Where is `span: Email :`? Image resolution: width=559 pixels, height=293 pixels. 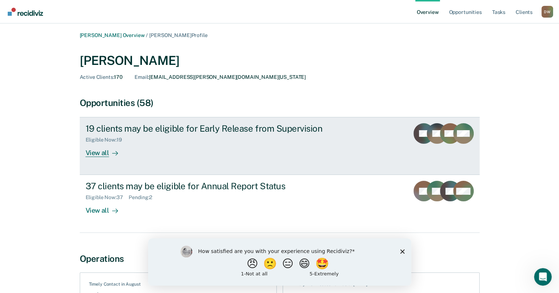 span: Email : is located at coordinates (141, 77).